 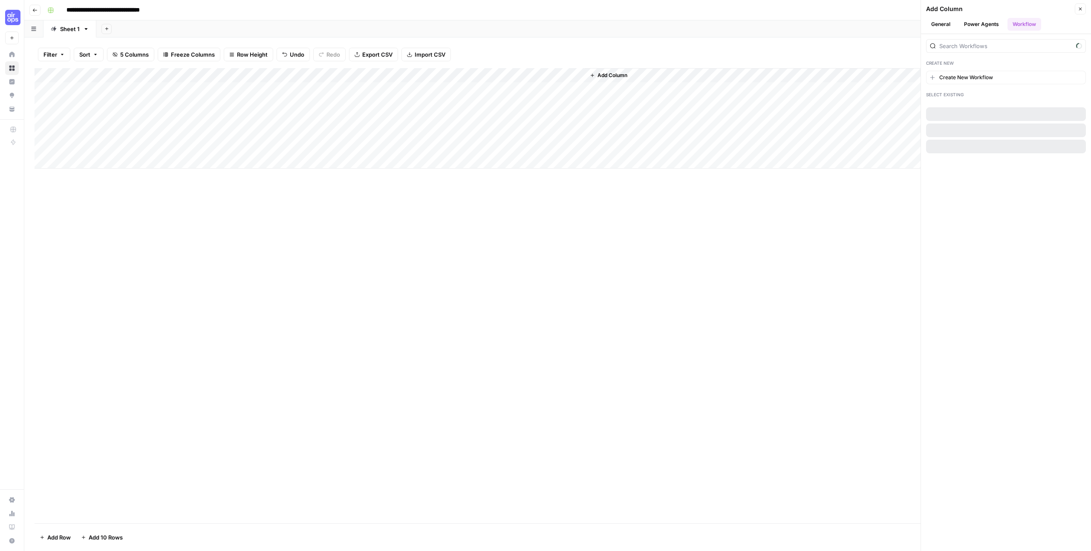 I want to click on a: Insights, so click(x=12, y=82).